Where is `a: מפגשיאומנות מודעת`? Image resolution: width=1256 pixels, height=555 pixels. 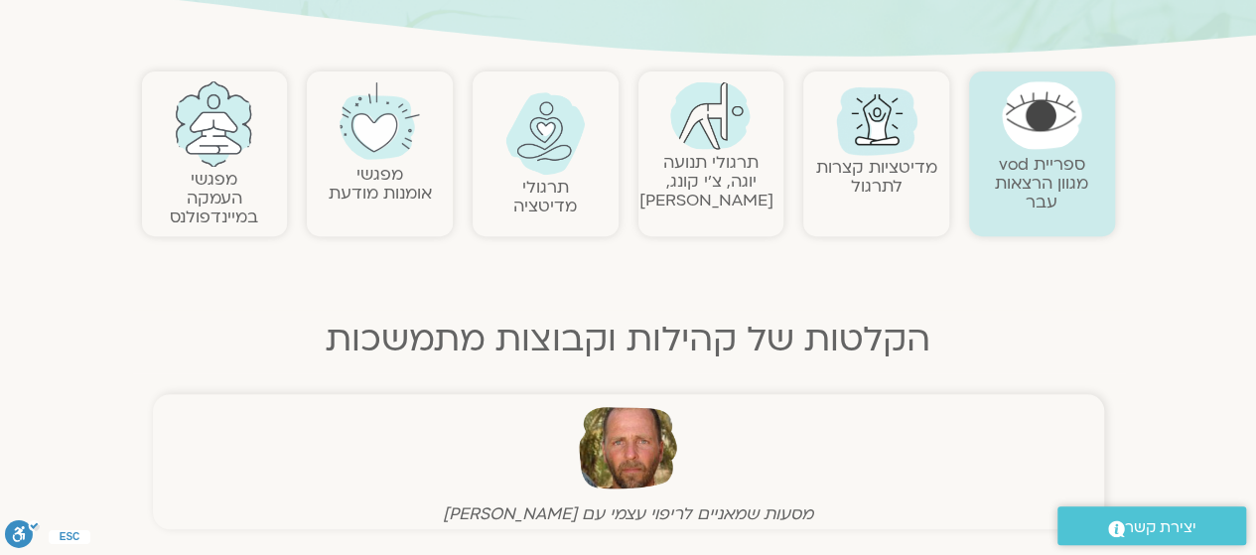
a: מפגשיאומנות מודעת is located at coordinates (380, 184).